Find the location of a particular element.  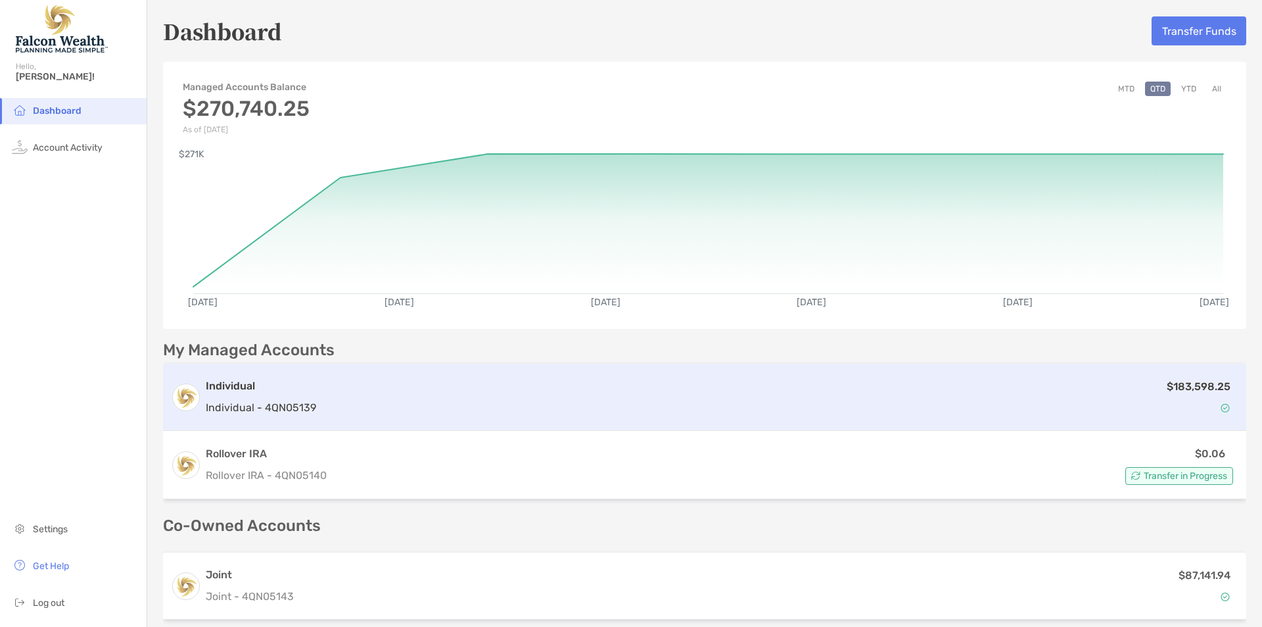

span: Get Help is located at coordinates (51, 565).